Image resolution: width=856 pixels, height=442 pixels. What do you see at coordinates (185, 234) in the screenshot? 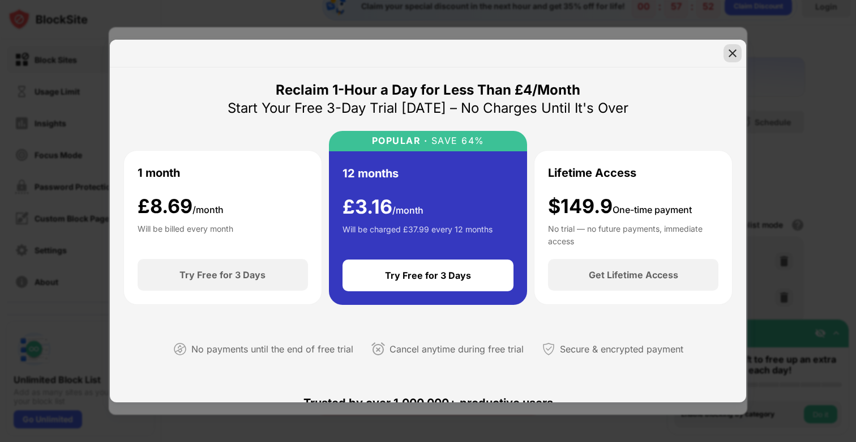
I see `div: Will be billed every month` at bounding box center [185, 234].